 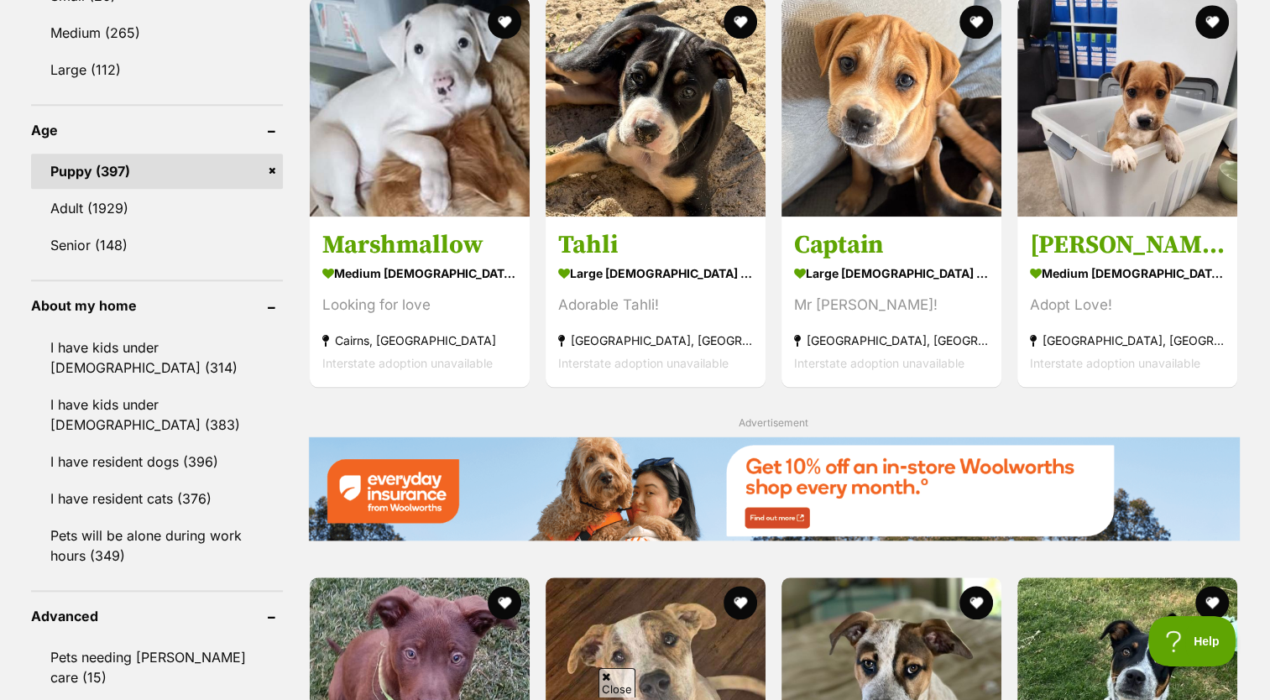 What do you see at coordinates (773, 422) in the screenshot?
I see `span: Advertisement` at bounding box center [773, 422].